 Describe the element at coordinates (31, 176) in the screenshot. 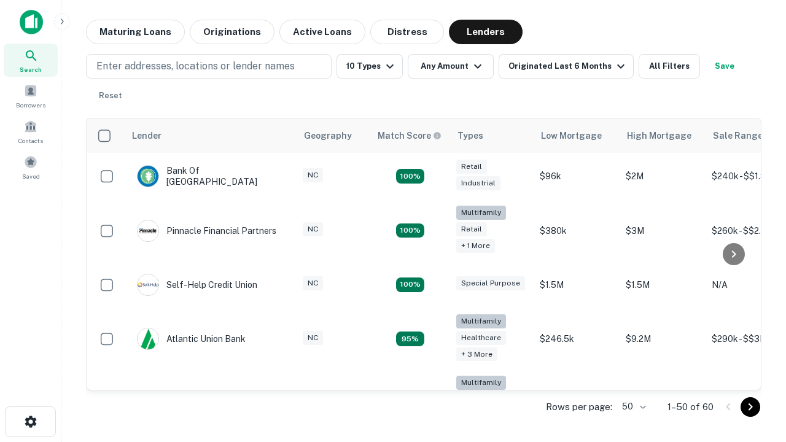

I see `span: Saved` at that location.